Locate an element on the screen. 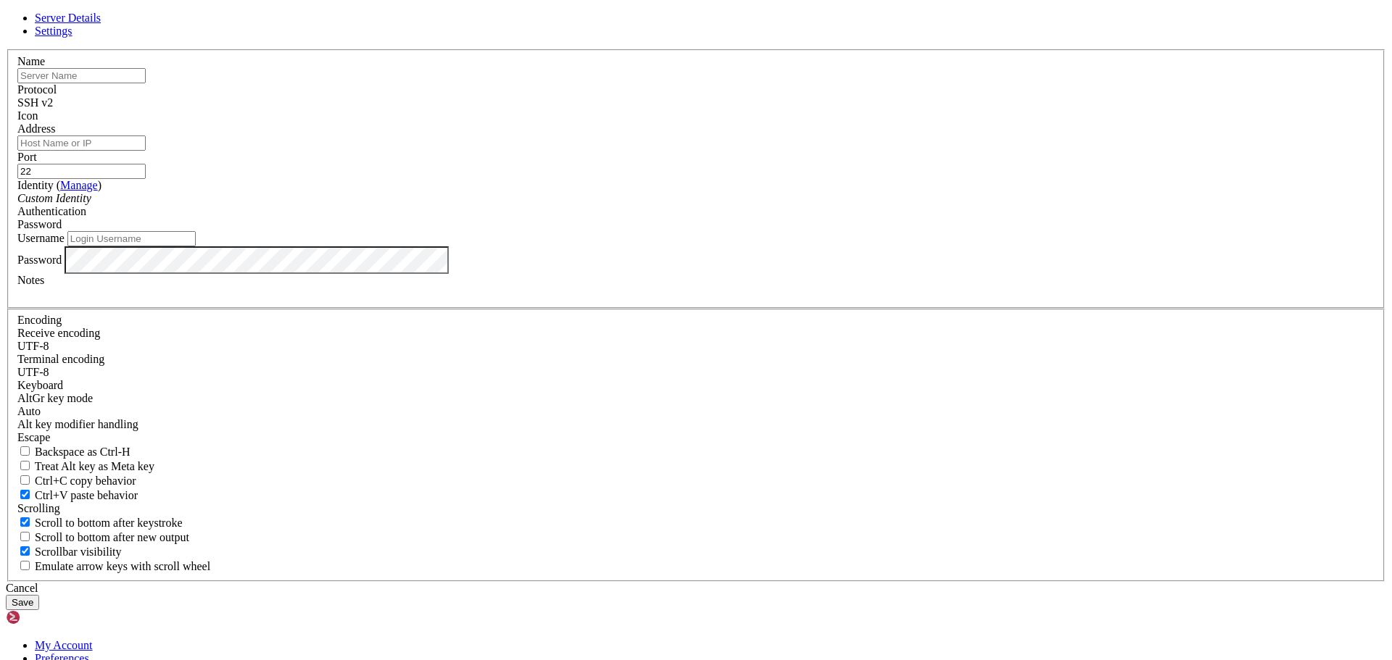 The width and height of the screenshot is (1392, 660). label: Controls how the Alt key is handled. Escape: Send an ESC prefix. 8-Bit: Add 128 to the typed char... is located at coordinates (78, 424).